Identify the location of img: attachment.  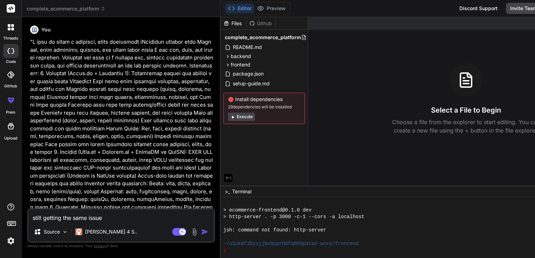
(194, 232).